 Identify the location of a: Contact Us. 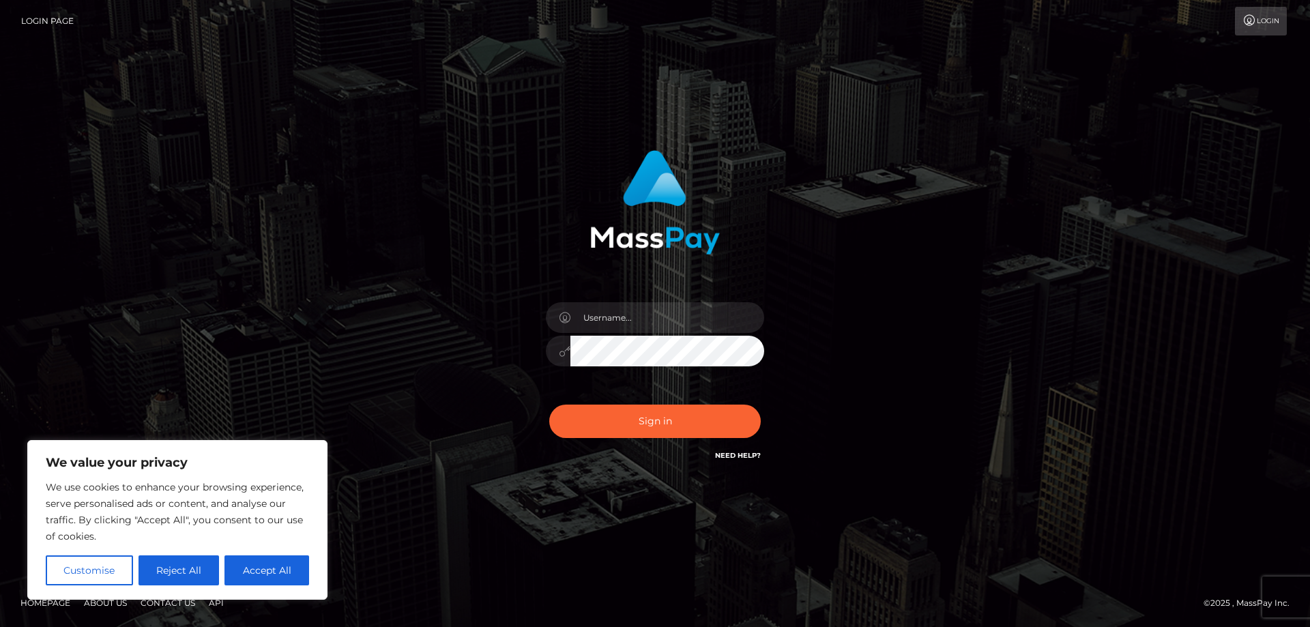
(168, 602).